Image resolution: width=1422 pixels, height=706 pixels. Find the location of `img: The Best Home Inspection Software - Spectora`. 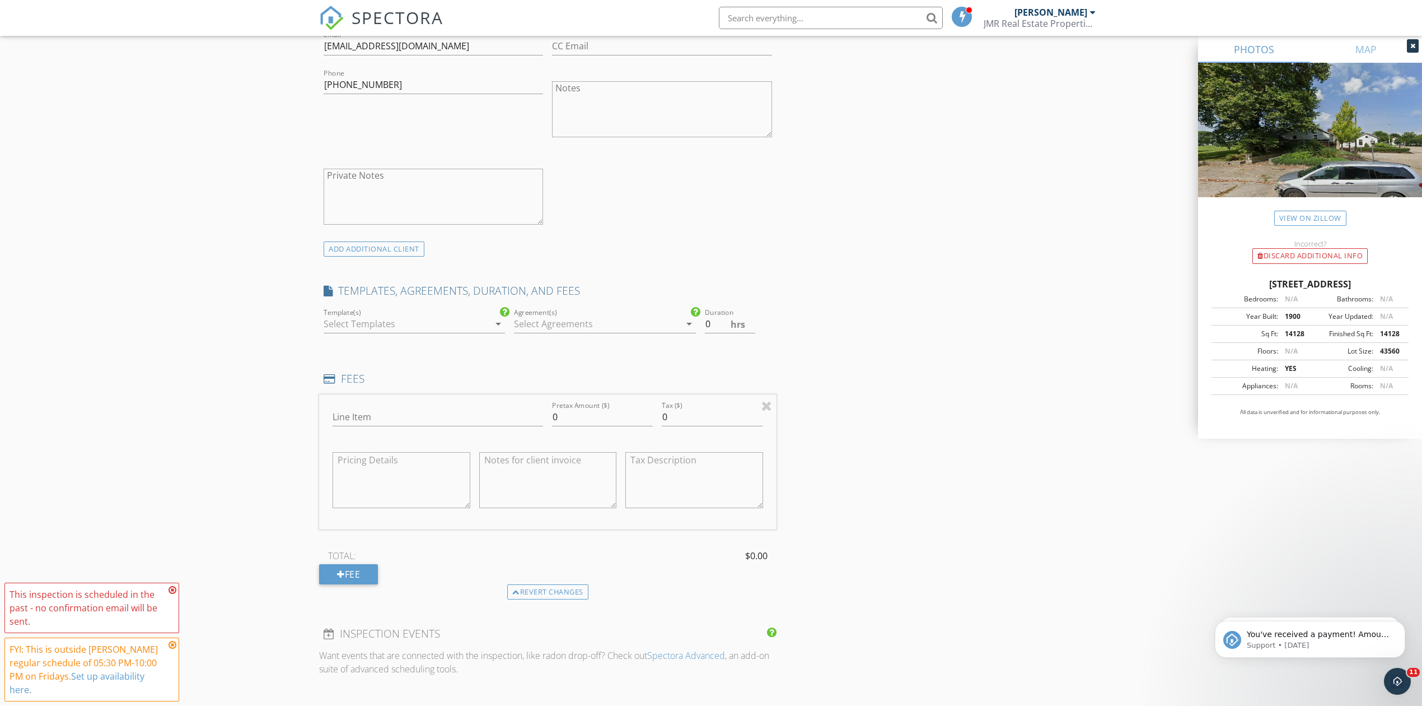

img: The Best Home Inspection Software - Spectora is located at coordinates (332, 18).